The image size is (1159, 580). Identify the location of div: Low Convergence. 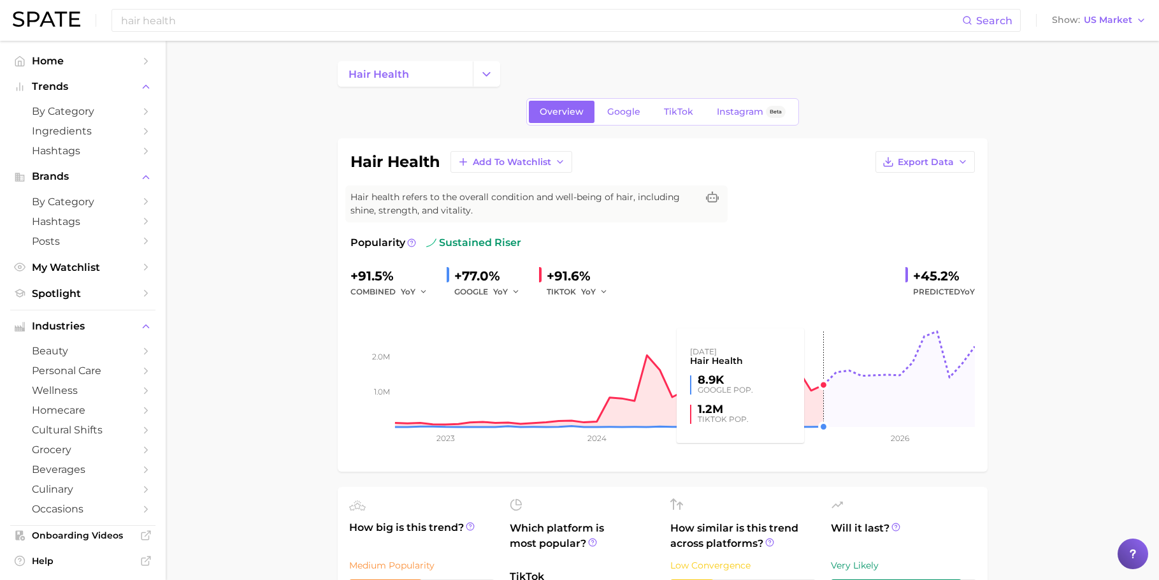
(743, 565).